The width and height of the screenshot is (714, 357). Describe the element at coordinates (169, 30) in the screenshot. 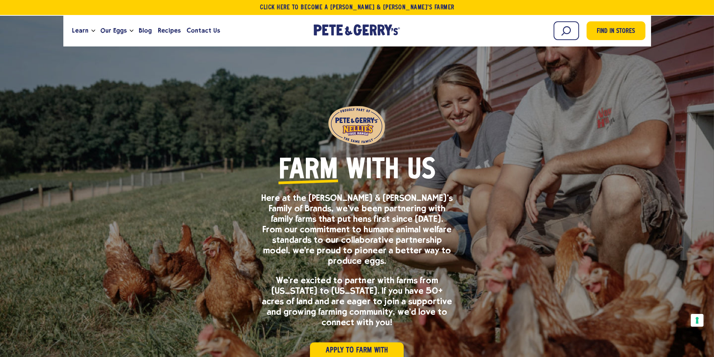

I see `span: Recipes` at that location.